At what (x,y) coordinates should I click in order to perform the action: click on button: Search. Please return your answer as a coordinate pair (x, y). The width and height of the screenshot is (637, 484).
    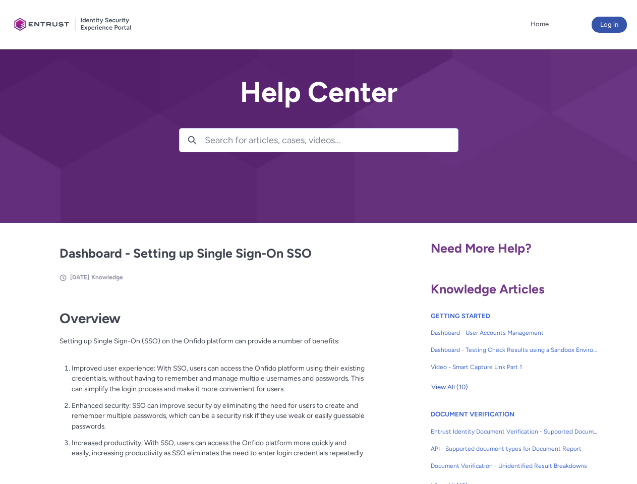
    Looking at the image, I should click on (192, 140).